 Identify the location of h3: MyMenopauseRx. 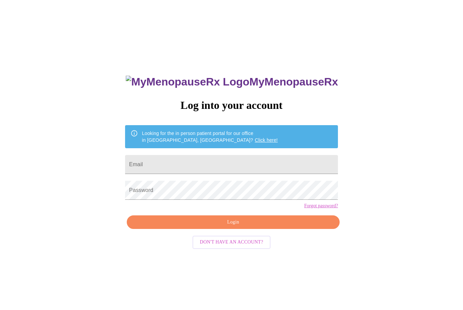
(232, 82).